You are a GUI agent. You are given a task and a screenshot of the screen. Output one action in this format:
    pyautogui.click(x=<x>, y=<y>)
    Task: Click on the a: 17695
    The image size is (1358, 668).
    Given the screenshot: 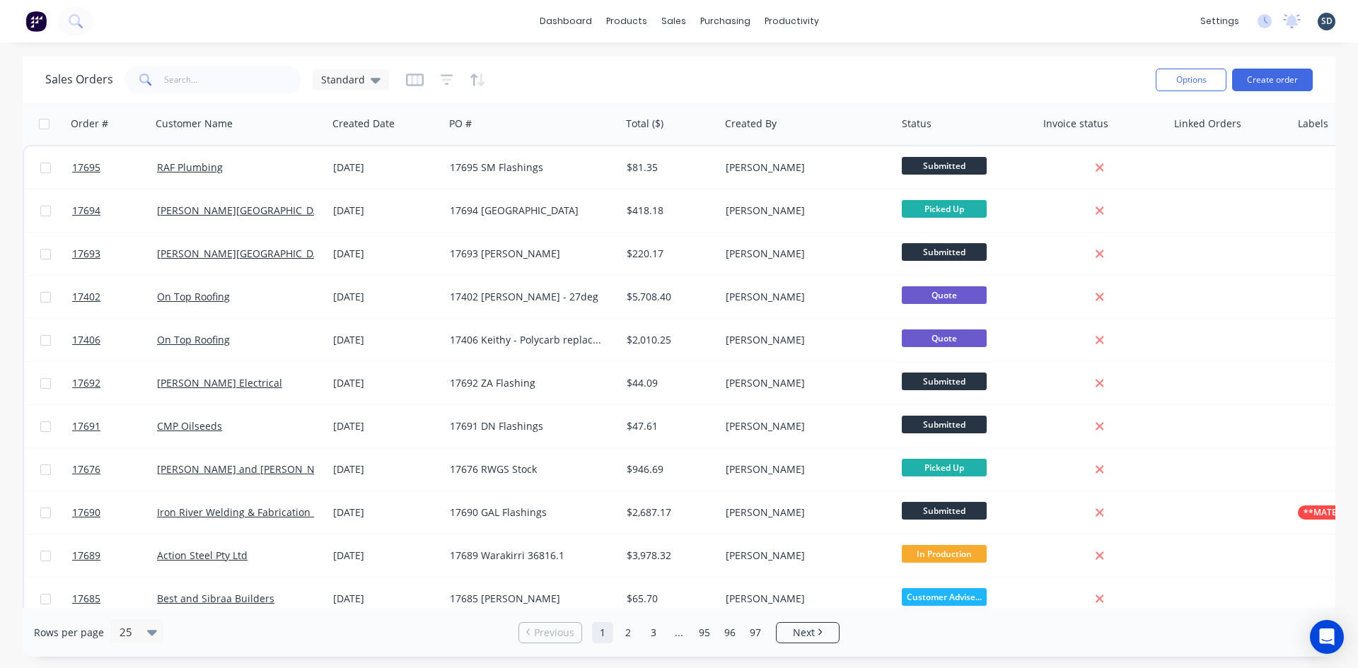 What is the action you would take?
    pyautogui.click(x=115, y=168)
    